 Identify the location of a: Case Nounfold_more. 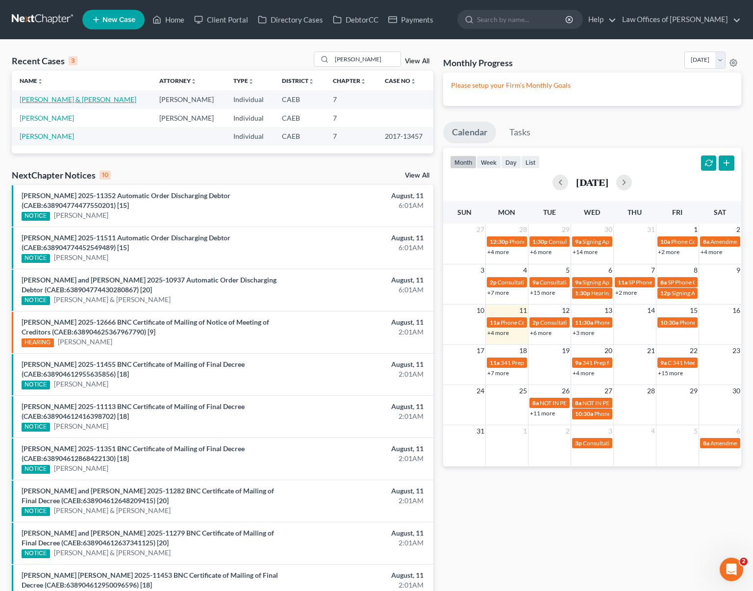
(401, 80).